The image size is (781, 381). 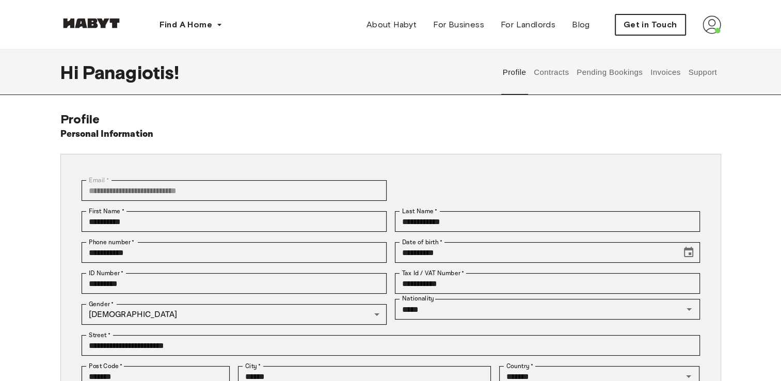 I want to click on label: Gender, so click(x=101, y=304).